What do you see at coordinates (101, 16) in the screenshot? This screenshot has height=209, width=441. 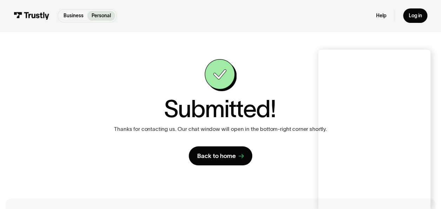 I see `p: Personal` at bounding box center [101, 16].